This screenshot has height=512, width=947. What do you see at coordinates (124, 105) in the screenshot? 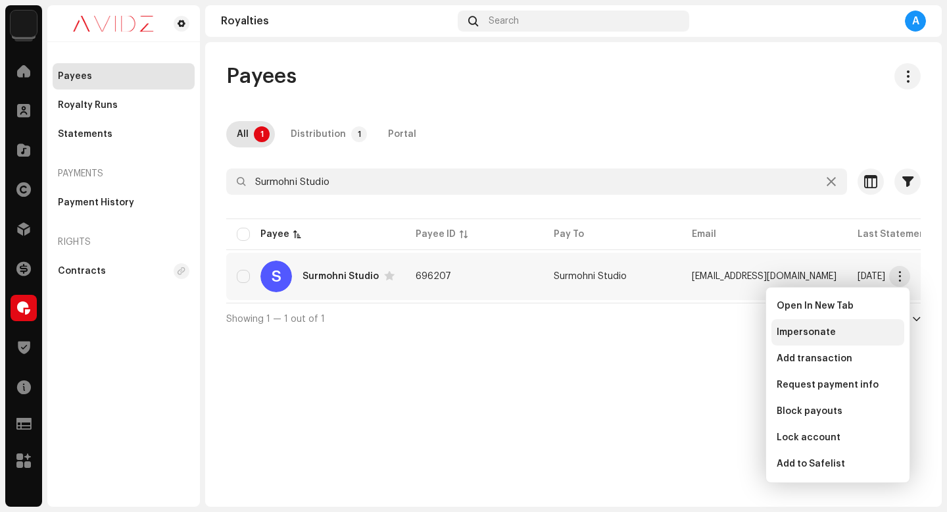
I see `re-m-nav-item: Royalty Runs` at bounding box center [124, 105].